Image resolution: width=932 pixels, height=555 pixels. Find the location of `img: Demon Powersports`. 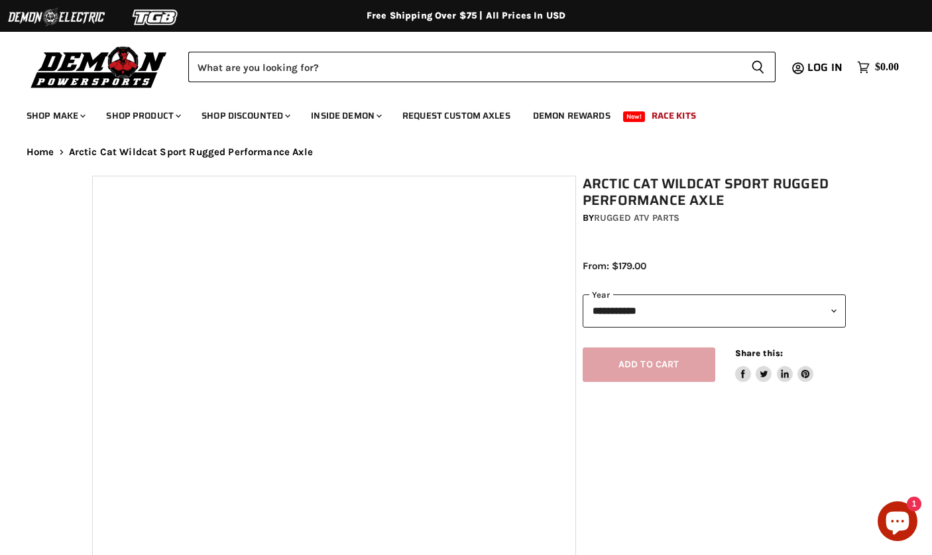

img: Demon Powersports is located at coordinates (99, 66).